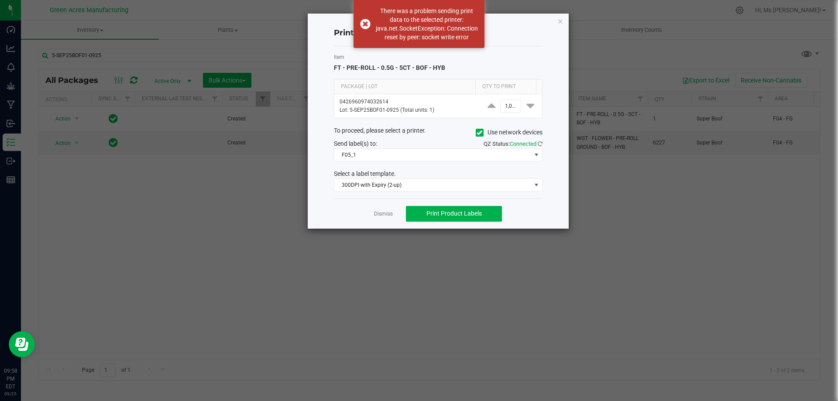 The image size is (838, 401). Describe the element at coordinates (509, 132) in the screenshot. I see `label: Use network devices` at that location.